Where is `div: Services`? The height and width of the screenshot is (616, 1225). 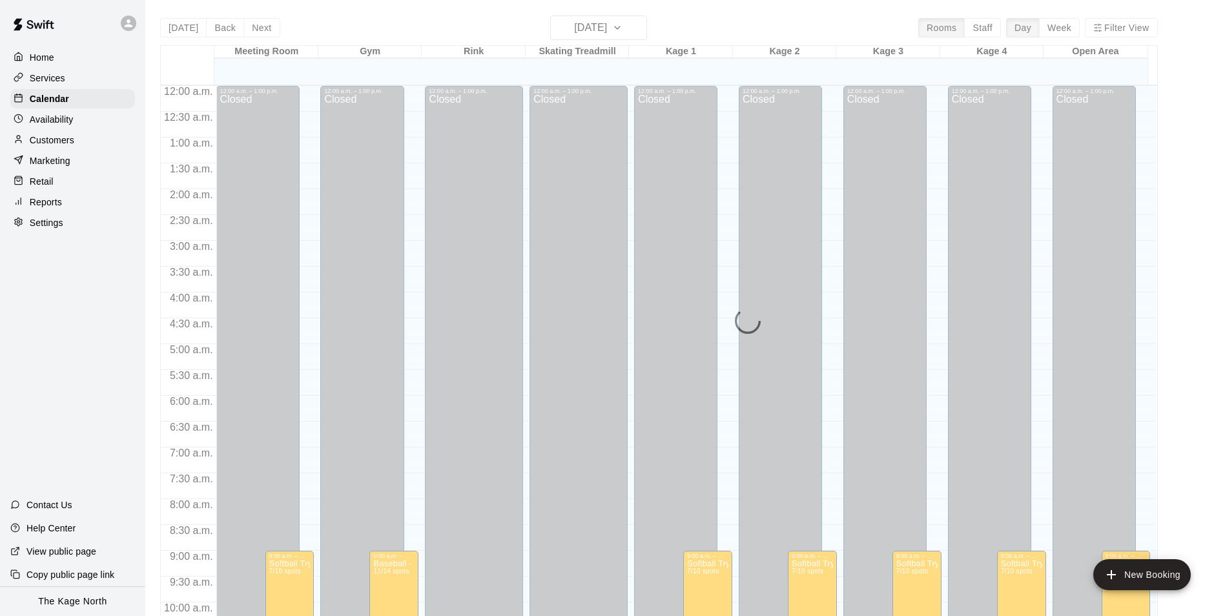 div: Services is located at coordinates (72, 78).